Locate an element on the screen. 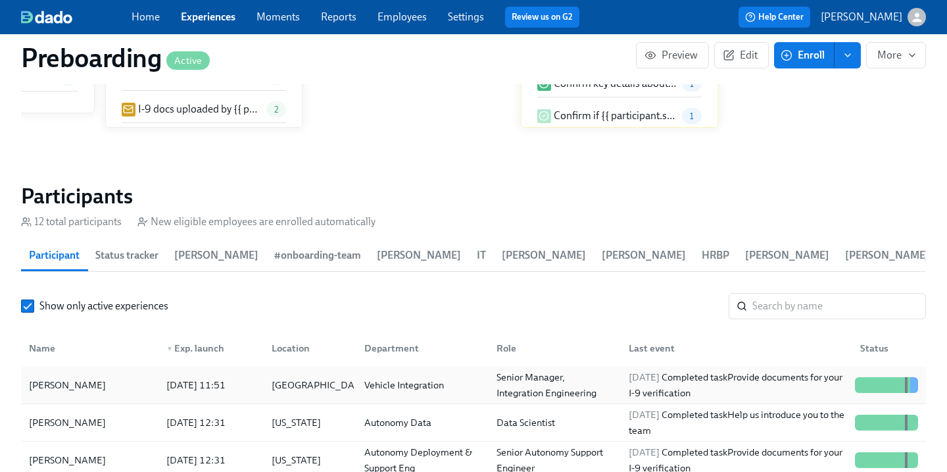  span: Enroll is located at coordinates (804, 55).